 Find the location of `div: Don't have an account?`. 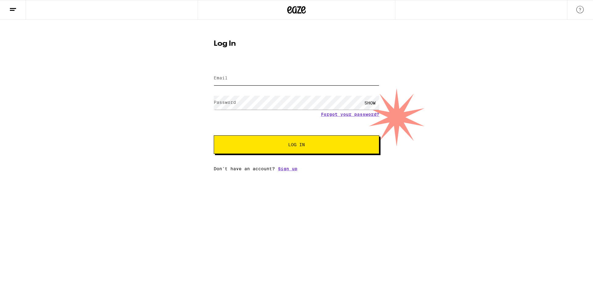

div: Don't have an account? is located at coordinates (296, 169).